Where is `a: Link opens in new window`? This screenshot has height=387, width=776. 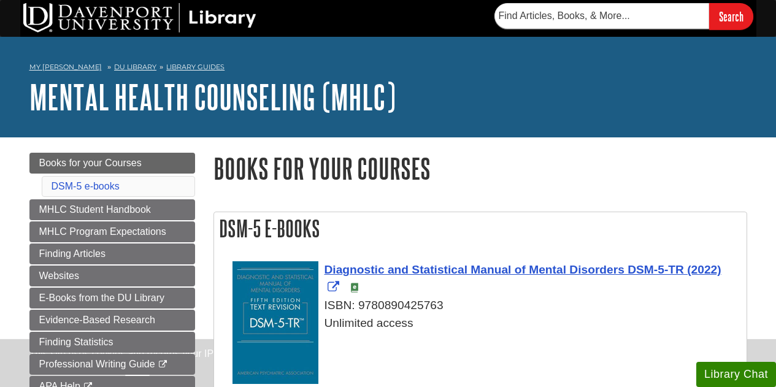 a: Link opens in new window is located at coordinates (522, 278).